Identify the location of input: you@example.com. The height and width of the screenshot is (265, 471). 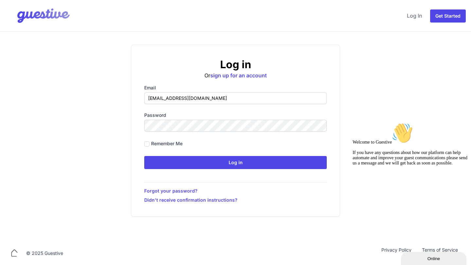
(235, 98).